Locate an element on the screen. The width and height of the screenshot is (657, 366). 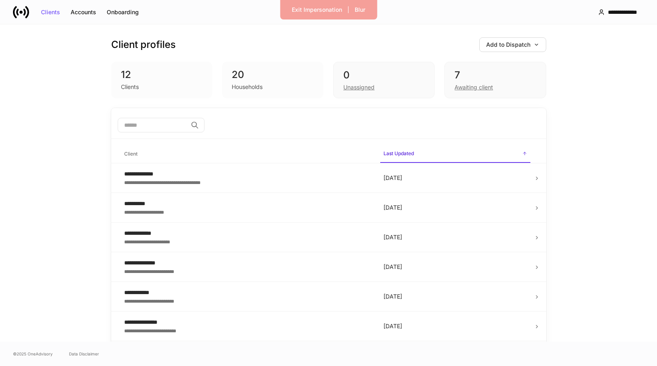
div: Households is located at coordinates (247, 87).